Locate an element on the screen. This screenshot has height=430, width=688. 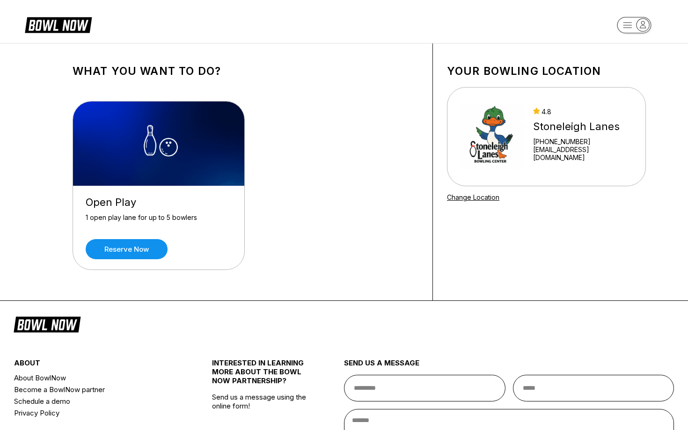
a: Change Location is located at coordinates (473, 197).